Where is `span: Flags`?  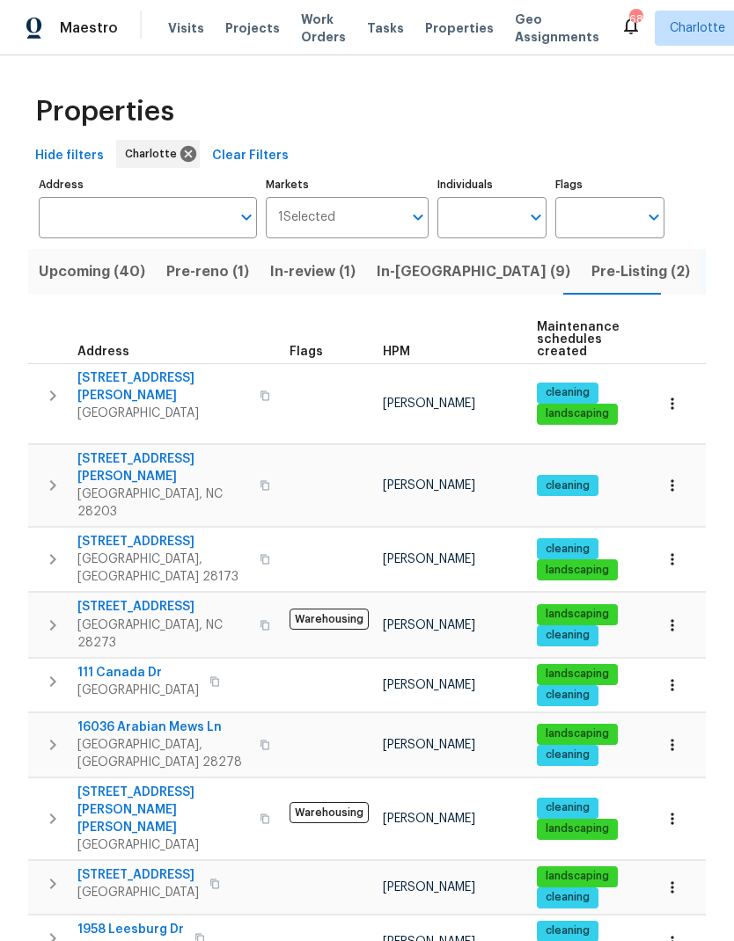 span: Flags is located at coordinates (306, 352).